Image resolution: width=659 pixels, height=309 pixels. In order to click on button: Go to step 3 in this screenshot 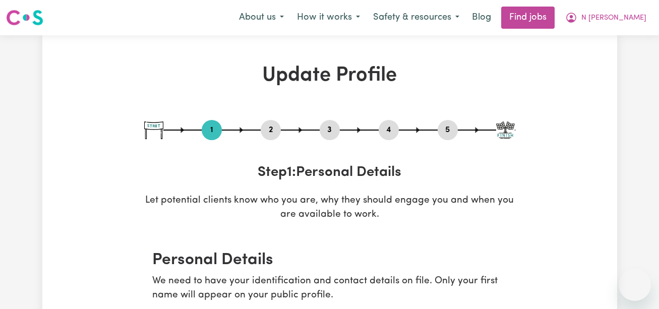, I will do `click(330, 130)`.